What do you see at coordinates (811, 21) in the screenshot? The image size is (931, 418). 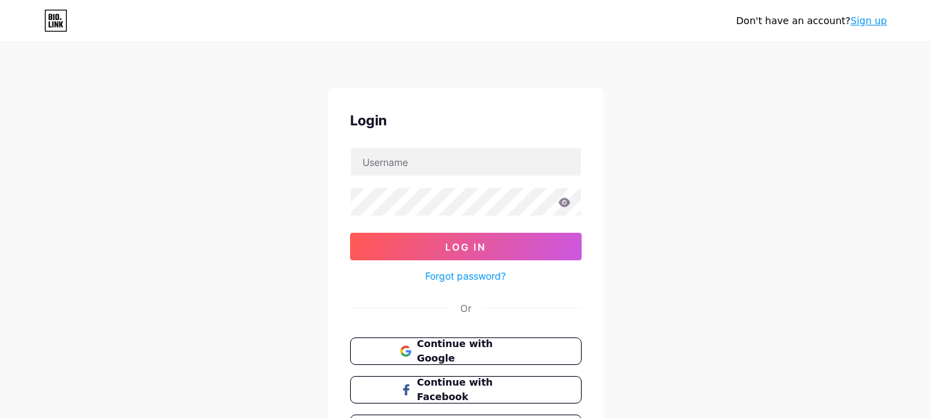 I see `div: Don't have an account?` at bounding box center [811, 21].